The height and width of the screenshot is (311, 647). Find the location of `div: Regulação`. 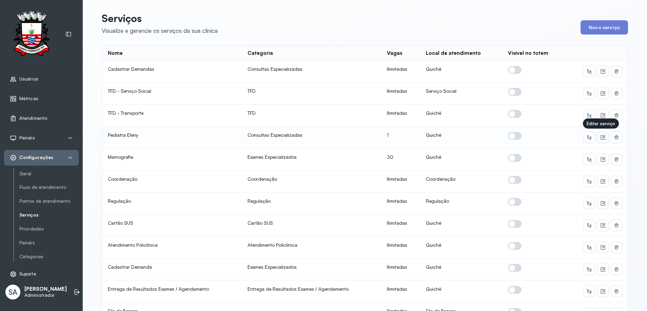

div: Regulação is located at coordinates (312, 201).